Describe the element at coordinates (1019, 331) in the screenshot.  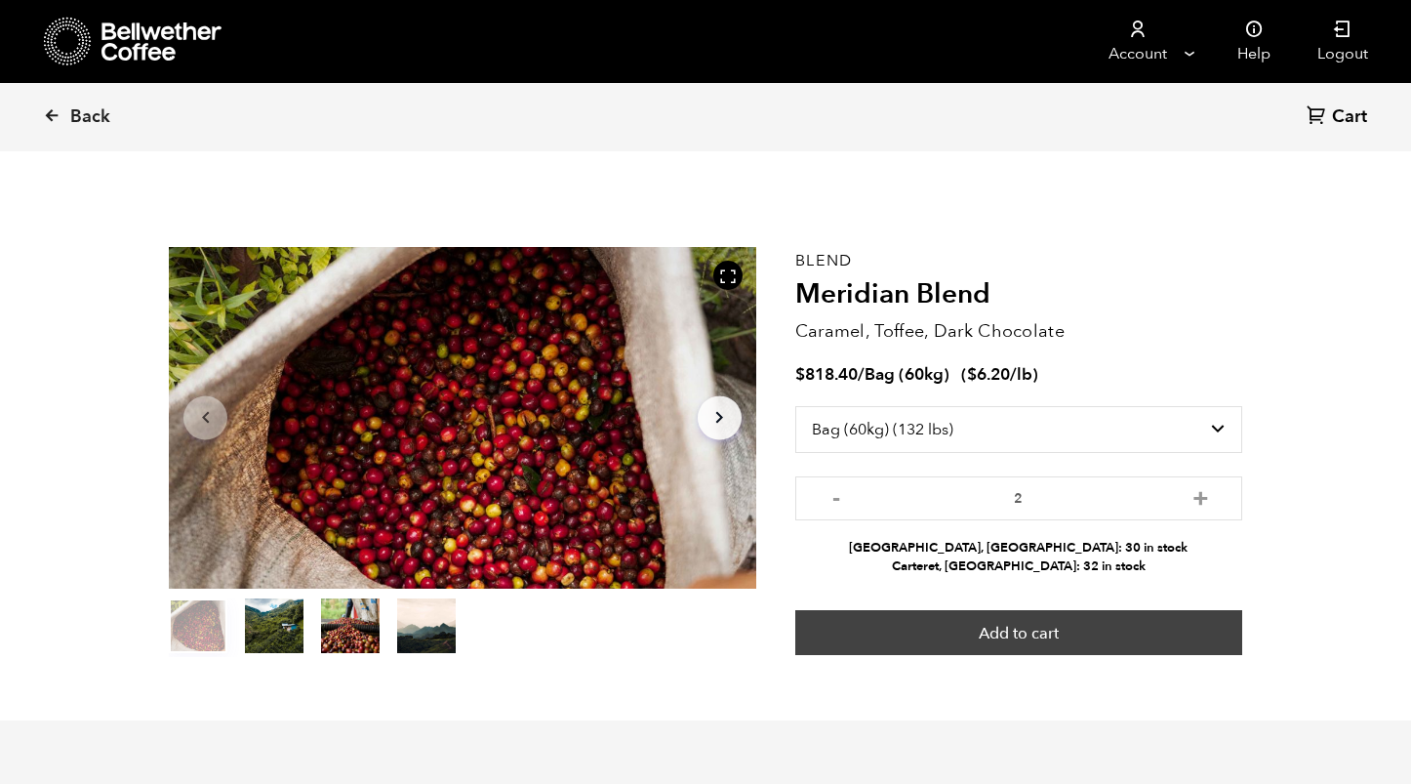
I see `p: Caramel, Toffee, Dark Chocolate` at that location.